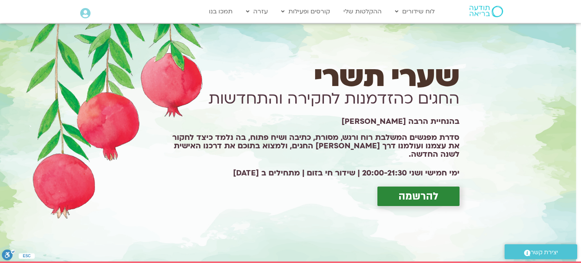  What do you see at coordinates (310, 77) in the screenshot?
I see `h1: שערי תשרי` at bounding box center [310, 77].